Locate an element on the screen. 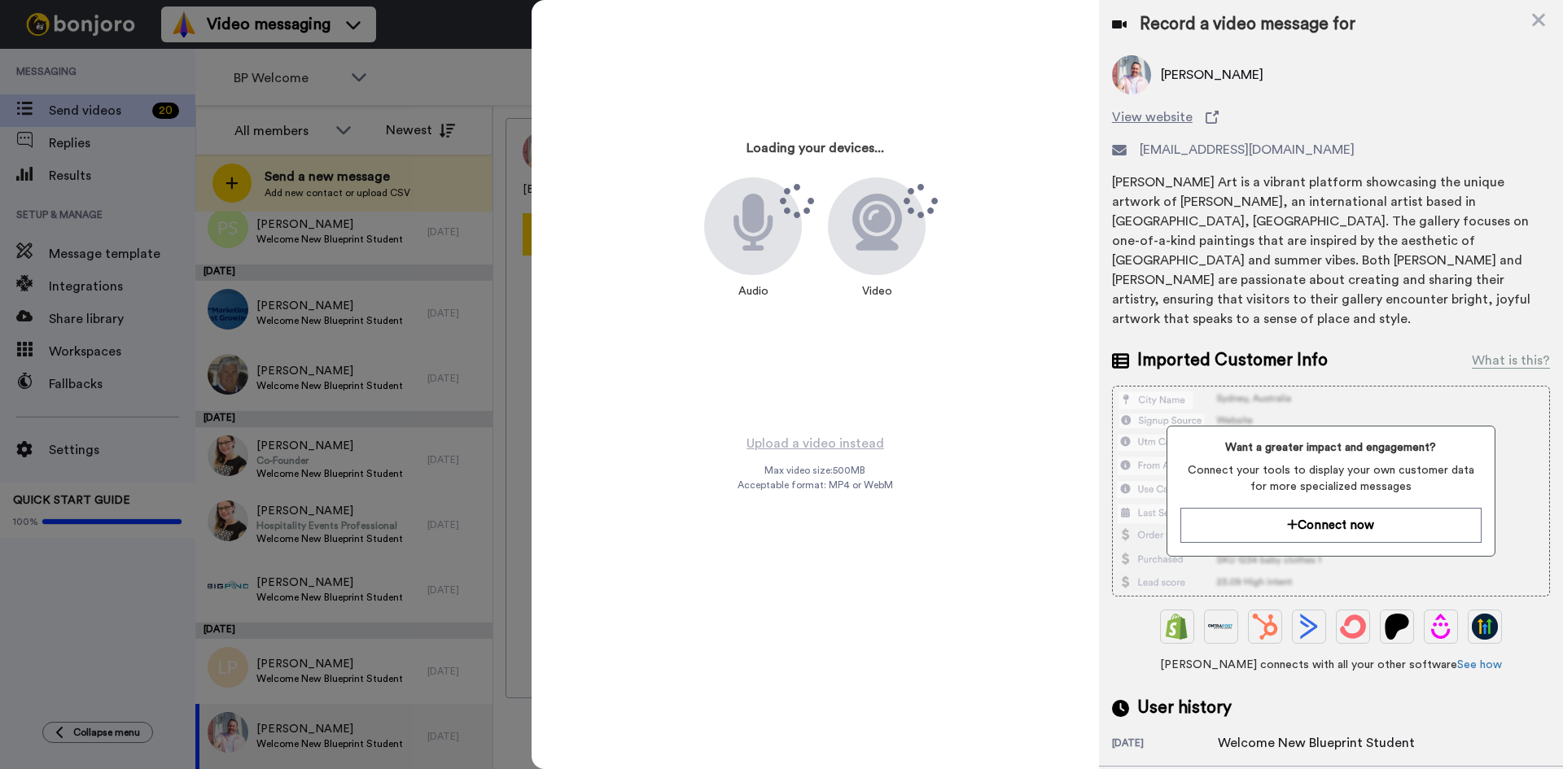 The image size is (1563, 769). button: Connect now is located at coordinates (1330, 525).